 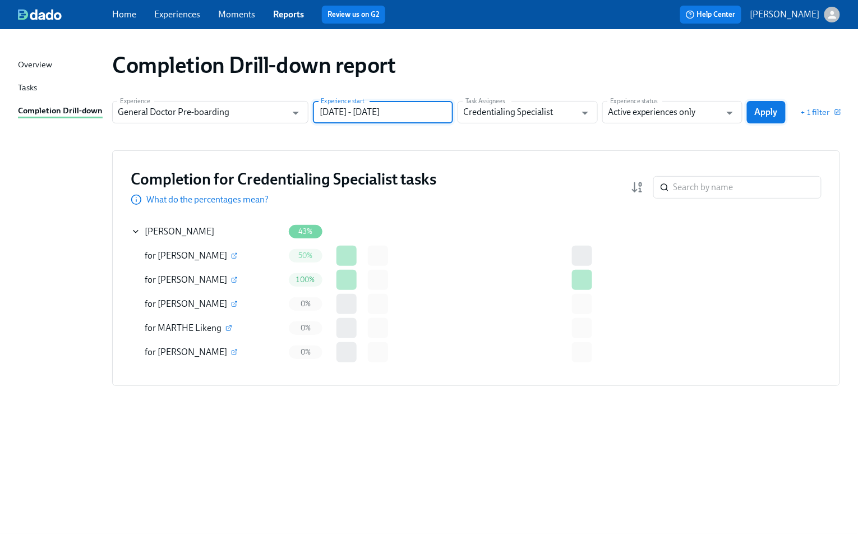 What do you see at coordinates (208, 328) in the screenshot?
I see `div: for MARTHE Likeng` at bounding box center [208, 328].